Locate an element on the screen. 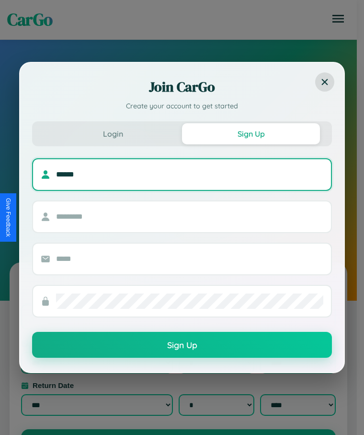 This screenshot has height=435, width=364. h2: Join CarGo is located at coordinates (182, 87).